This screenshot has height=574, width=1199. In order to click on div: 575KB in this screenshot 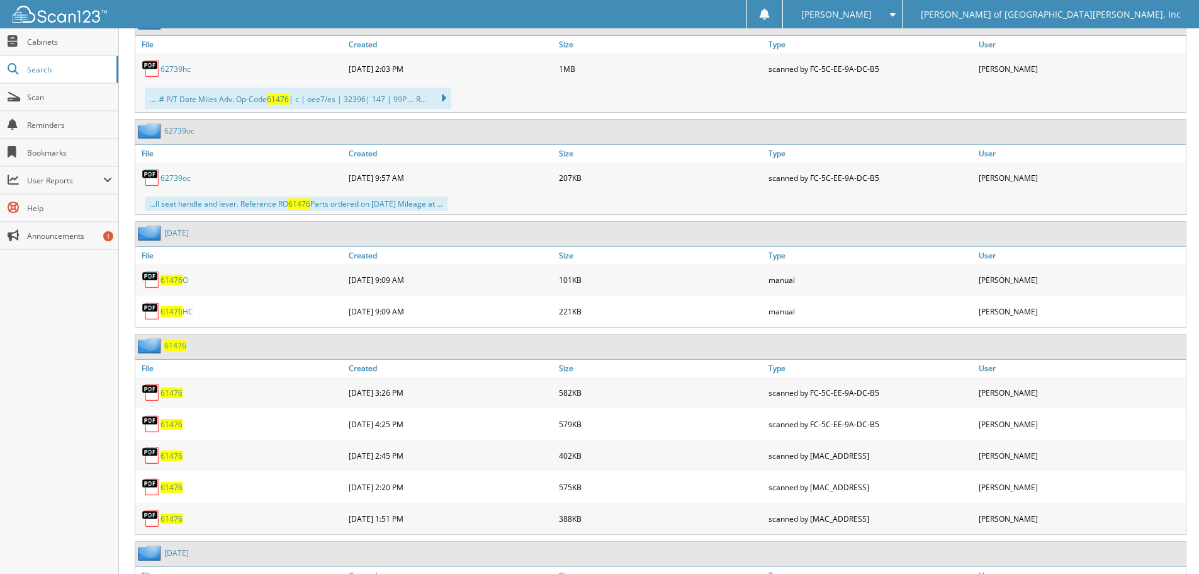, I will do `click(661, 487)`.